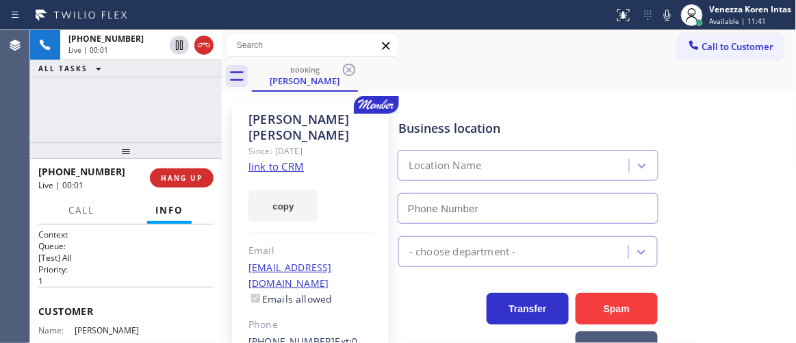 This screenshot has width=796, height=343. Describe the element at coordinates (56, 330) in the screenshot. I see `span: Name:` at that location.